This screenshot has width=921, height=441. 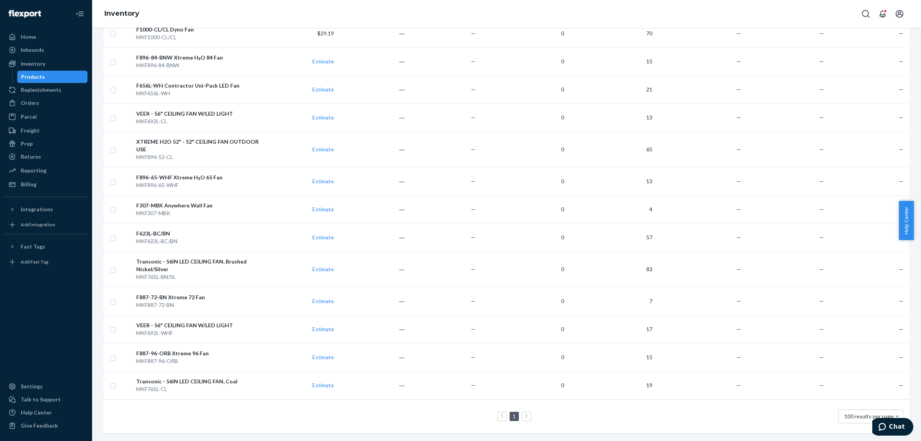 I want to click on div: Returns, so click(x=31, y=157).